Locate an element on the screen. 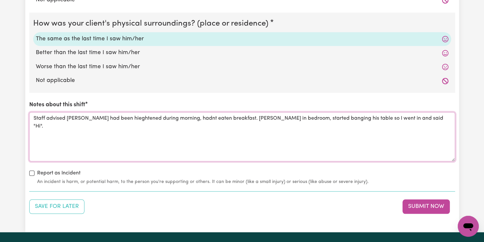  button: Submit your job report is located at coordinates (426, 207).